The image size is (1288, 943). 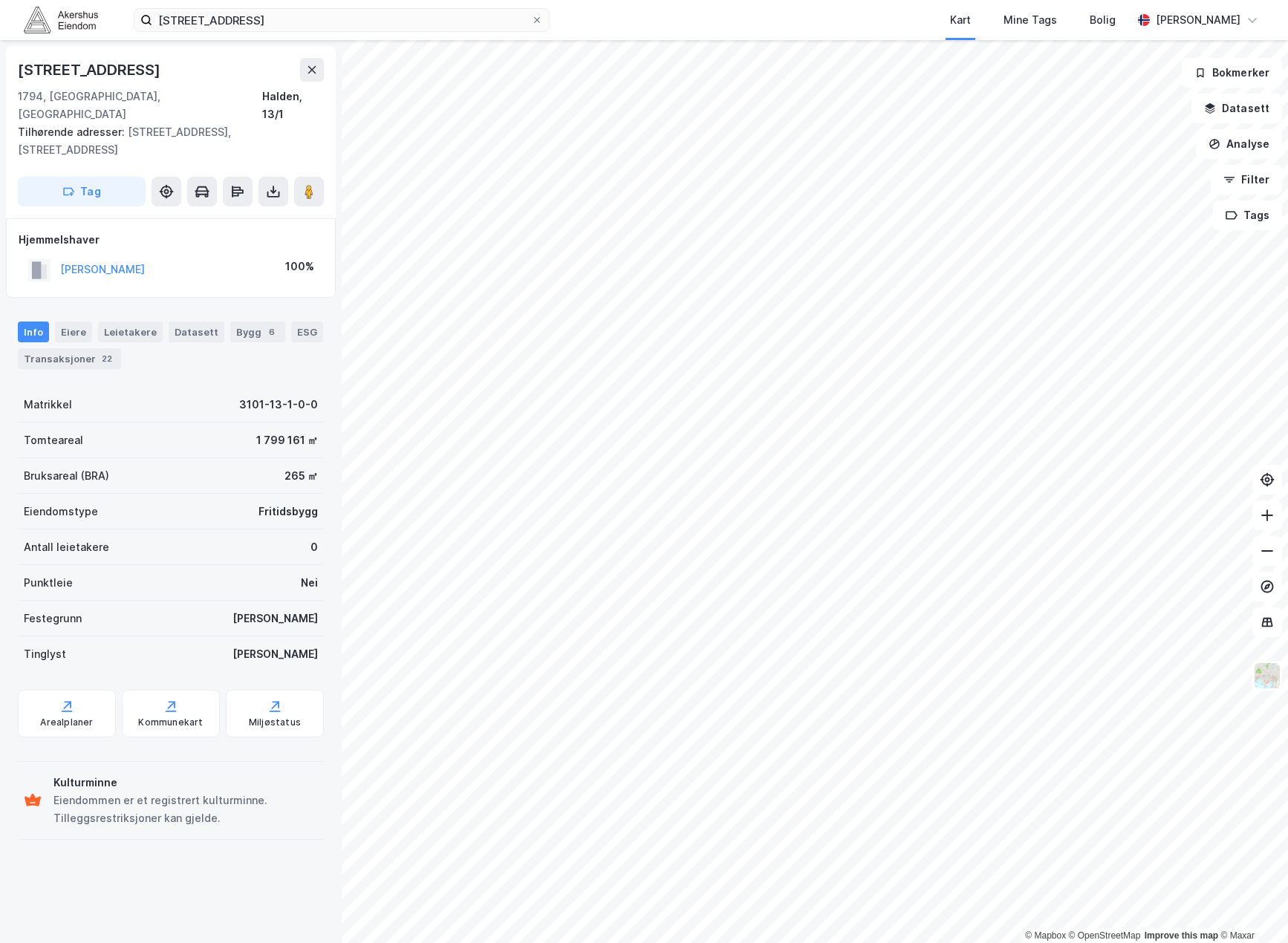 What do you see at coordinates (66, 476) in the screenshot?
I see `div: Bruksareal (BRA)` at bounding box center [66, 476].